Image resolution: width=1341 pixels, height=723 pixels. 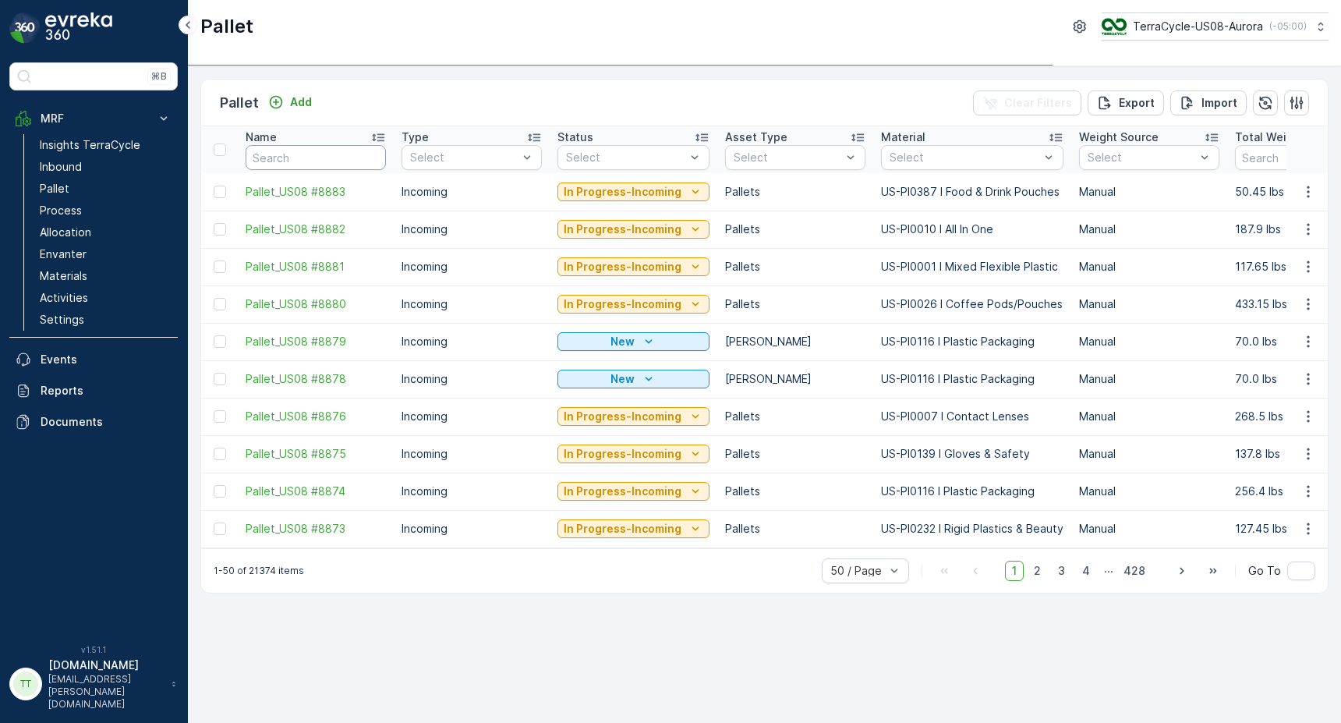 I want to click on p: Type, so click(x=415, y=137).